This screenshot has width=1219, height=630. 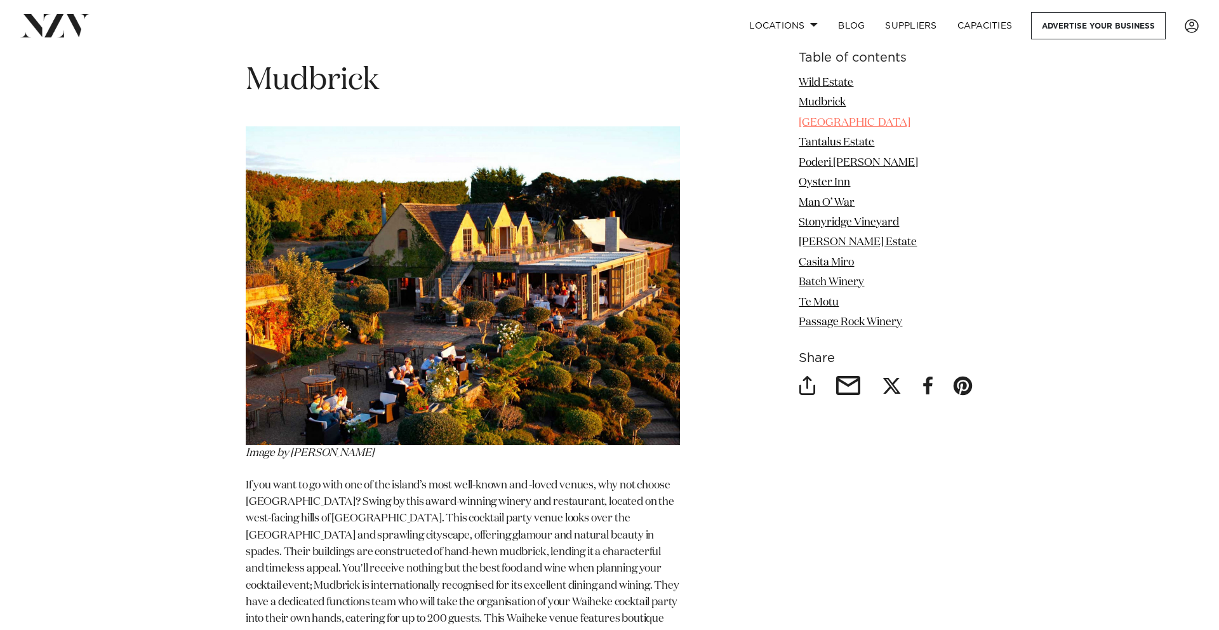 What do you see at coordinates (911, 25) in the screenshot?
I see `a: SUPPLIERS` at bounding box center [911, 25].